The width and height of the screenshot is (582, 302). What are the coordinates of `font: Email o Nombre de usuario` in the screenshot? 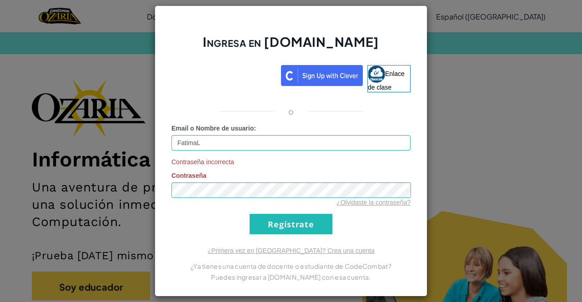 It's located at (212, 128).